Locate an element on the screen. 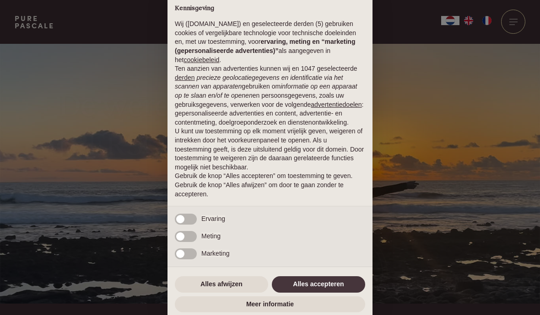 This screenshot has width=540, height=315. button: Meer informatie is located at coordinates (270, 305).